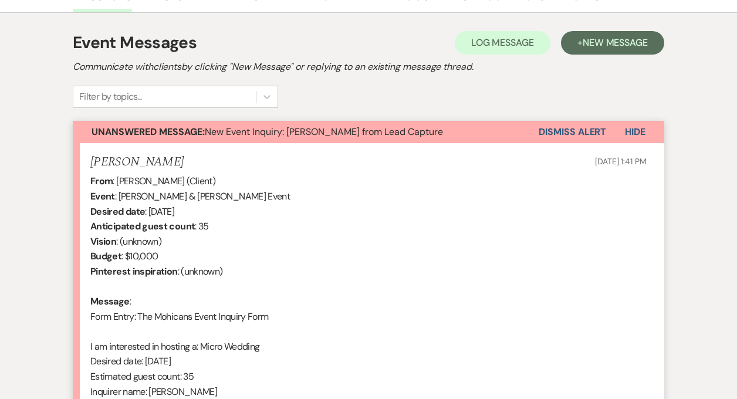 Image resolution: width=737 pixels, height=399 pixels. What do you see at coordinates (110, 97) in the screenshot?
I see `div: Filter by topics...` at bounding box center [110, 97].